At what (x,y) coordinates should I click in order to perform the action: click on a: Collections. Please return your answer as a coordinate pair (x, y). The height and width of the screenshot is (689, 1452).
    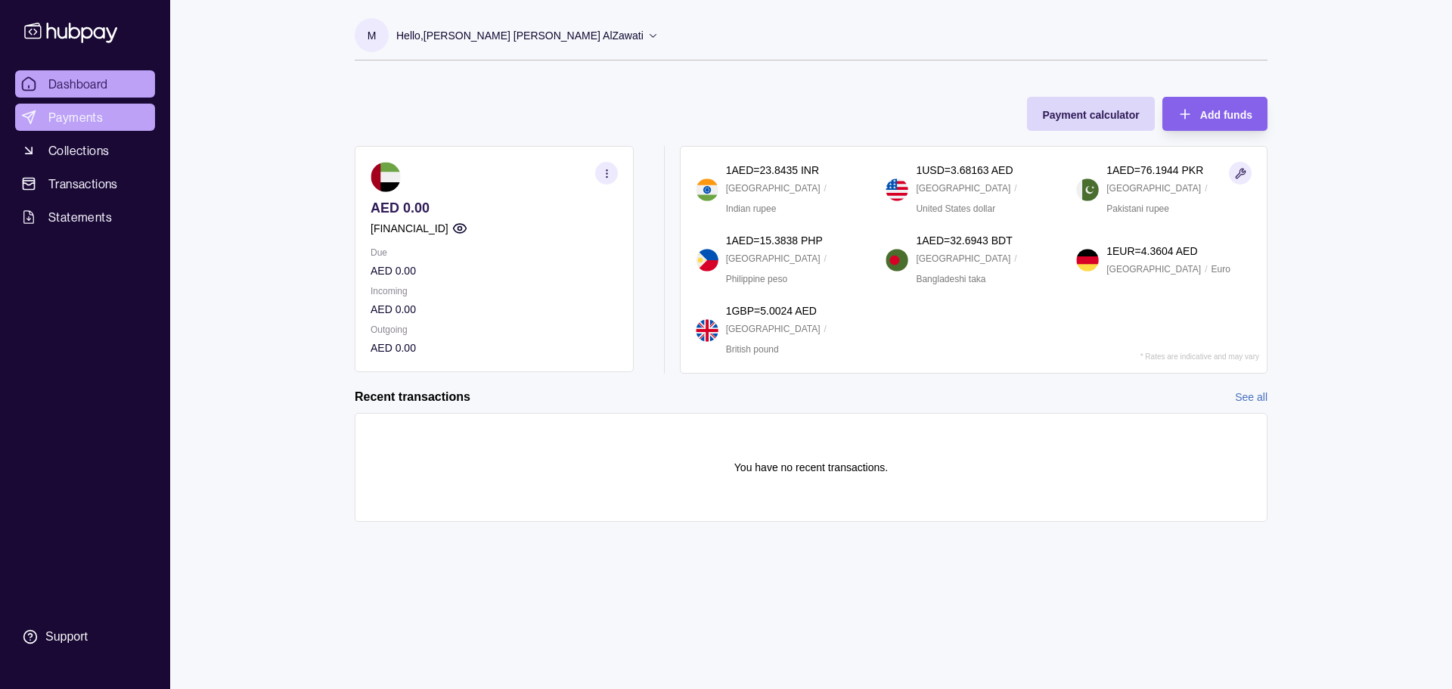
    Looking at the image, I should click on (85, 151).